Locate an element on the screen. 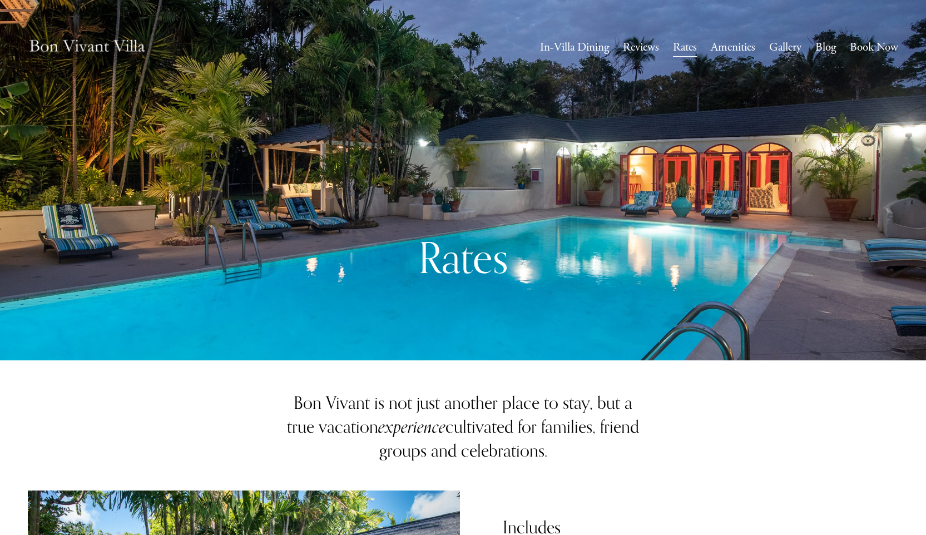  a: Book Now is located at coordinates (873, 48).